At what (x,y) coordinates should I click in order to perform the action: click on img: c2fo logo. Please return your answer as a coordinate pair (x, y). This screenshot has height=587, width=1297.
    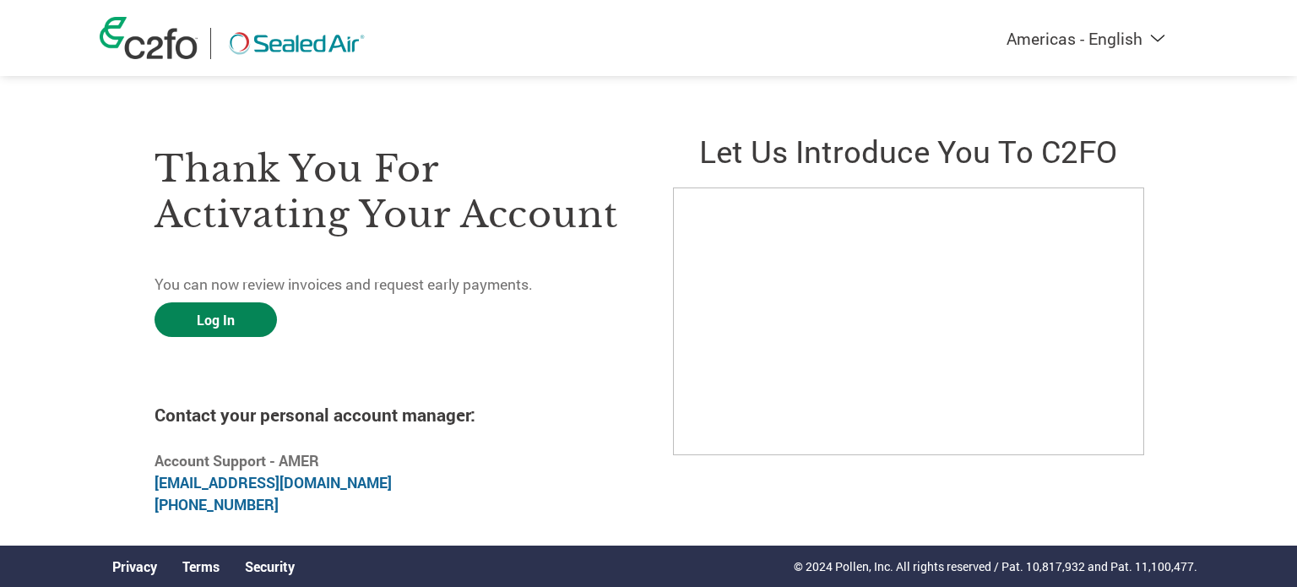
    Looking at the image, I should click on (149, 38).